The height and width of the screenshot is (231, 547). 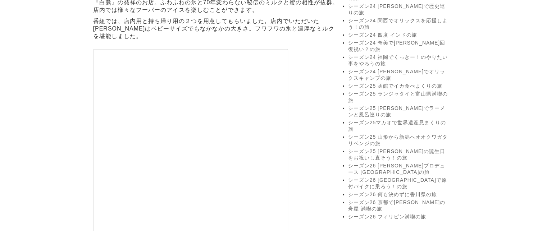 I want to click on a: シーズン26 何も決めずに香川県の旅, so click(x=398, y=195).